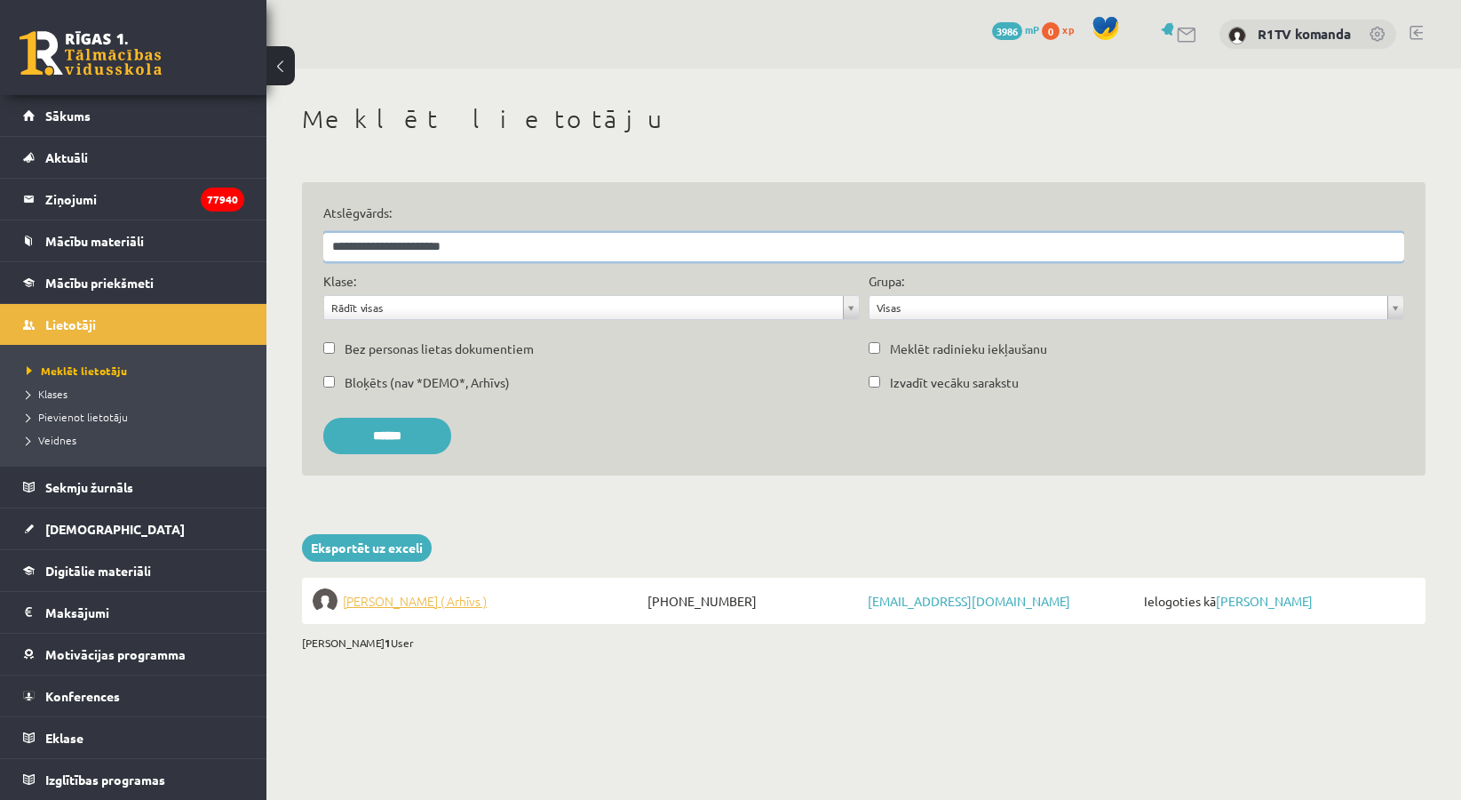  I want to click on b: 1, so click(387, 642).